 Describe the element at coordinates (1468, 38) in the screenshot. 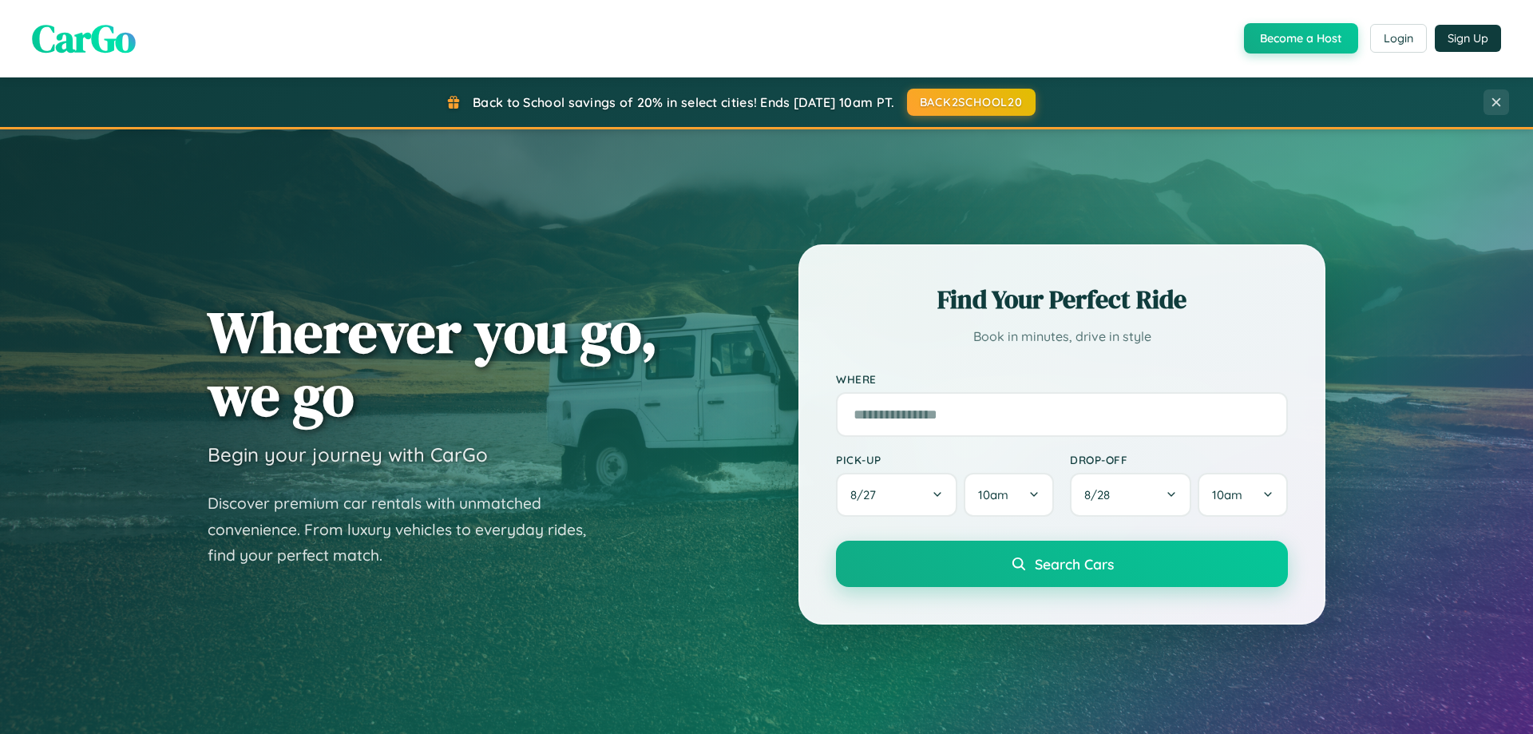

I see `button: Sign Up` at that location.